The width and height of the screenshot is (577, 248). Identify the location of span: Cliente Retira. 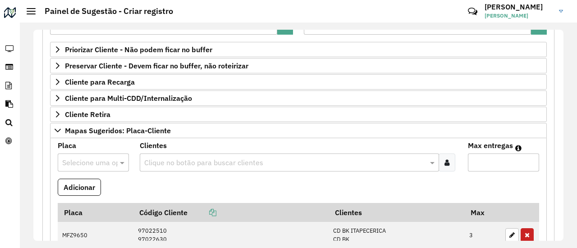
(87, 114).